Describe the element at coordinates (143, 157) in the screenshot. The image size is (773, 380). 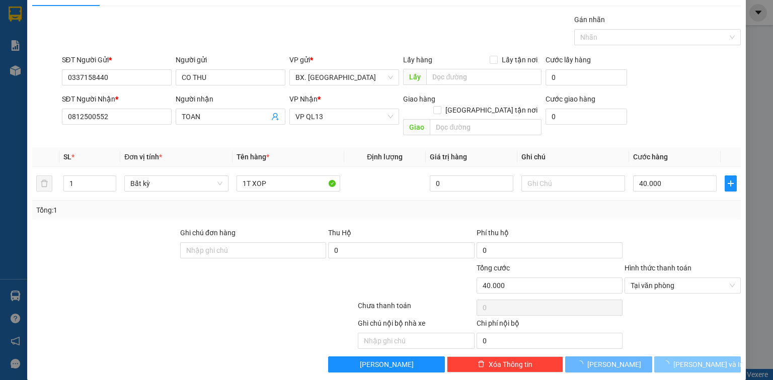
I see `span: Đơn vị tính` at that location.